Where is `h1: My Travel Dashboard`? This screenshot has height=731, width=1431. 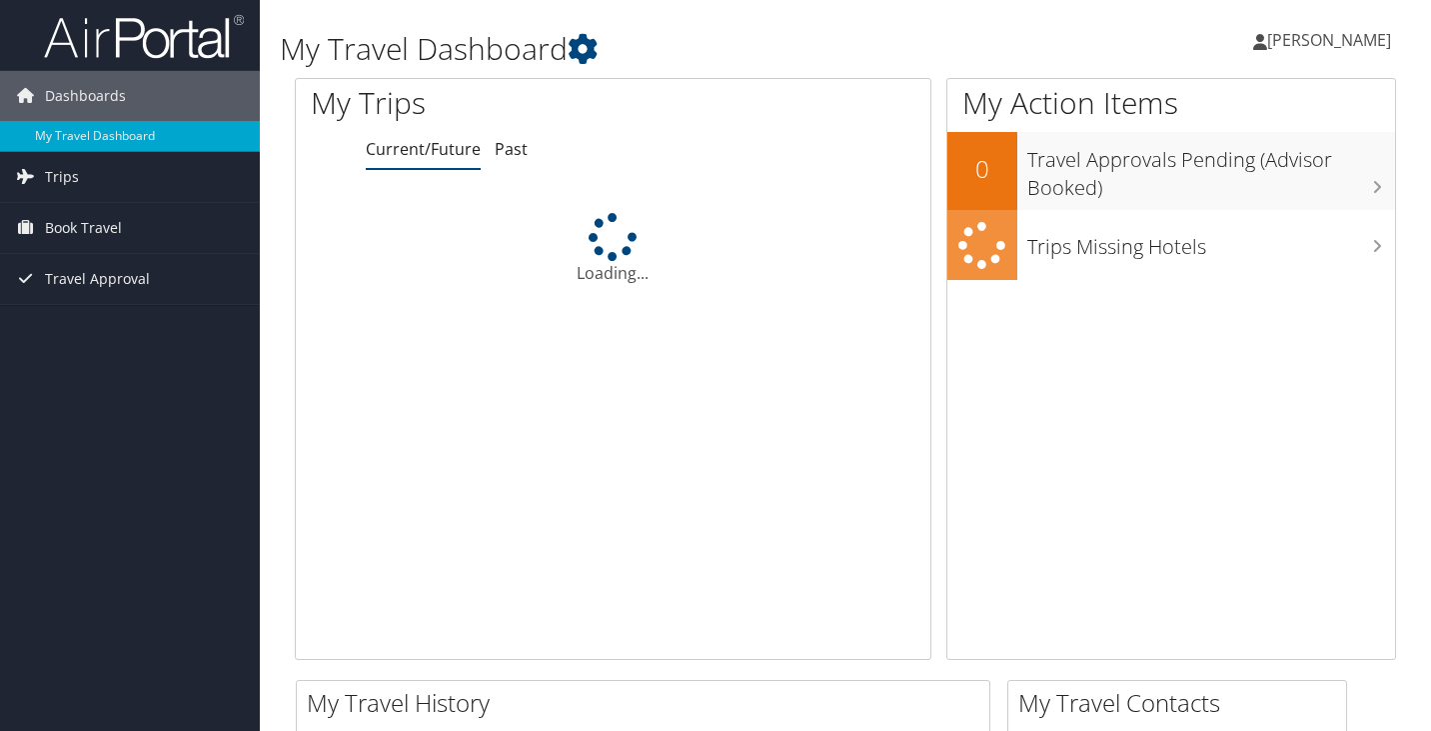 h1: My Travel Dashboard is located at coordinates (657, 49).